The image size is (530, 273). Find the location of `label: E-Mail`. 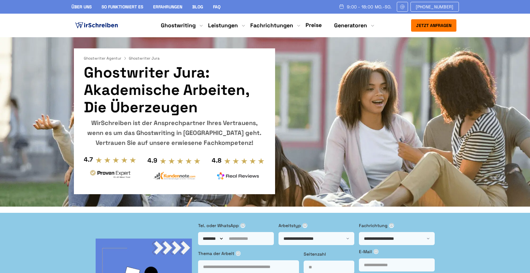

label: E-Mail is located at coordinates (397, 252).